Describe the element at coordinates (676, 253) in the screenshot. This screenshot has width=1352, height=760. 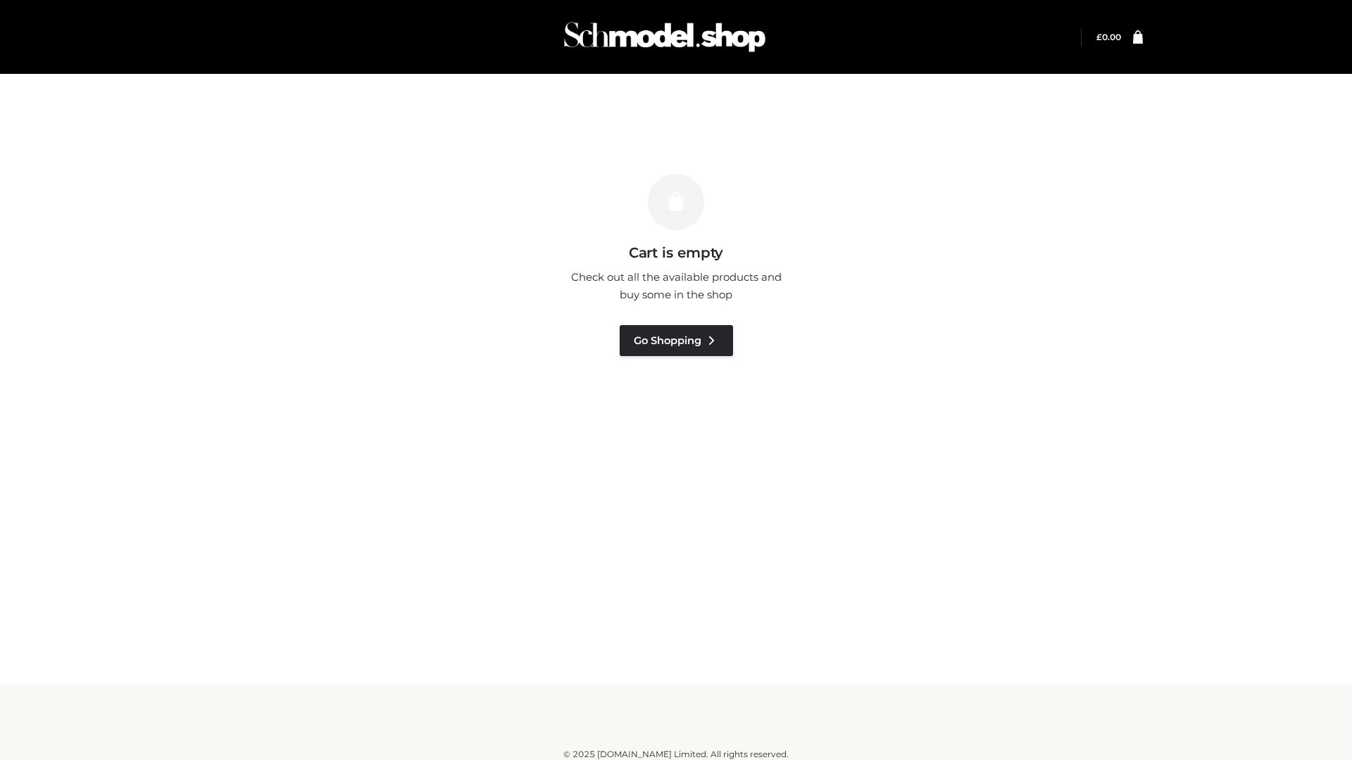
I see `h3: Cart is empty` at that location.